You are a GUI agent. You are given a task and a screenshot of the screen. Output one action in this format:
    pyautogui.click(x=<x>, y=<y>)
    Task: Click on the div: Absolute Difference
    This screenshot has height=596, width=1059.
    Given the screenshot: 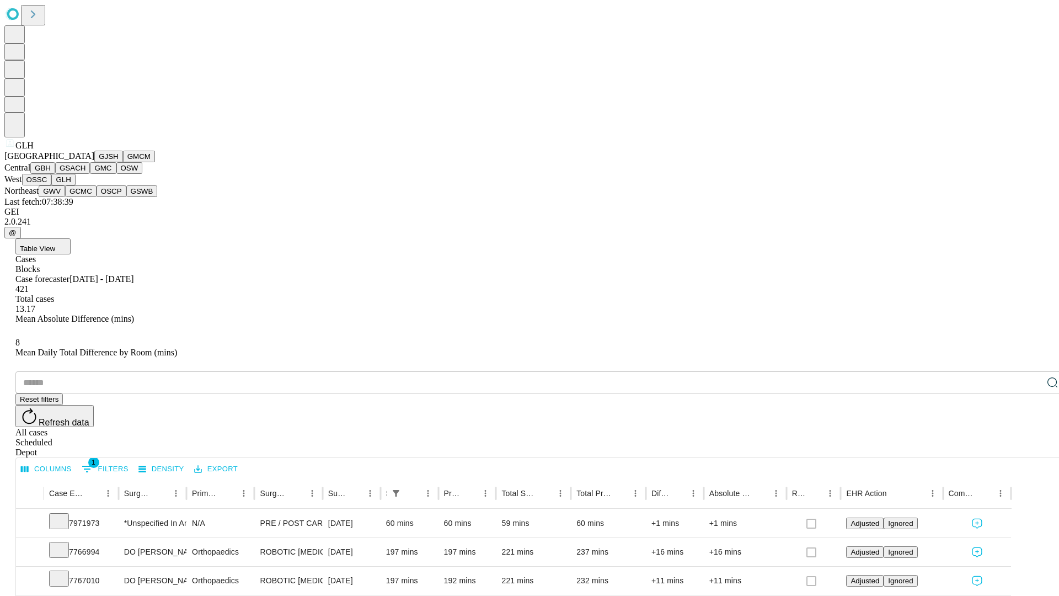 What is the action you would take?
    pyautogui.click(x=731, y=493)
    